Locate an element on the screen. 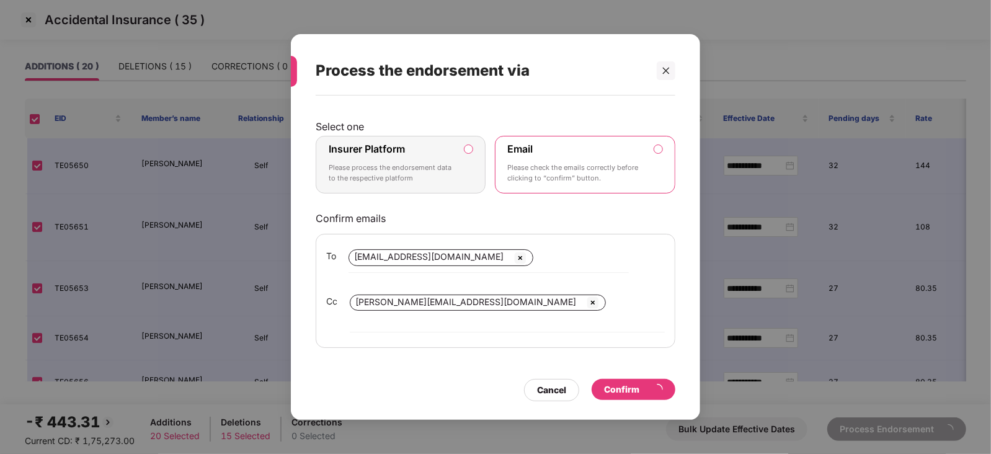 The image size is (991, 454). span: To is located at coordinates (331, 256).